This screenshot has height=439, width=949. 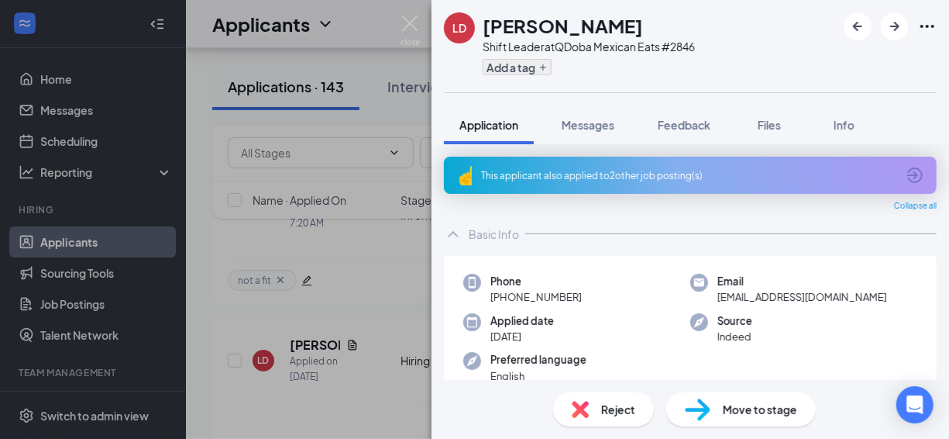 I want to click on svg: Ellipses, so click(x=927, y=26).